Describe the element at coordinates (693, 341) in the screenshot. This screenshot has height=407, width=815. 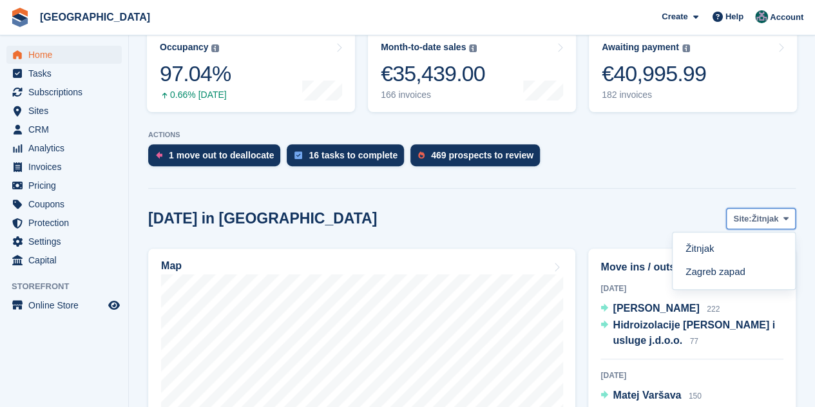
I see `span: 77` at that location.